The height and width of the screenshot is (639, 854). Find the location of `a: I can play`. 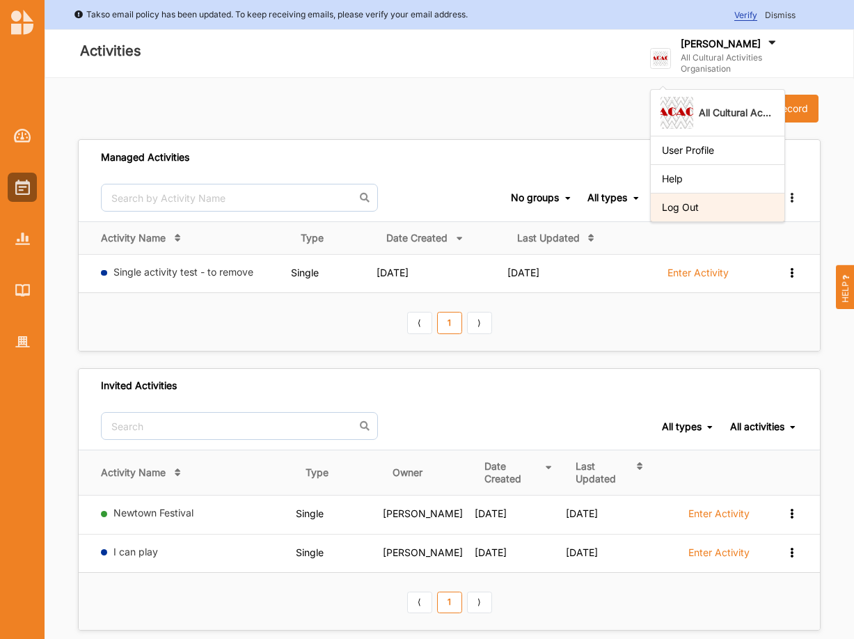

a: I can play is located at coordinates (136, 551).